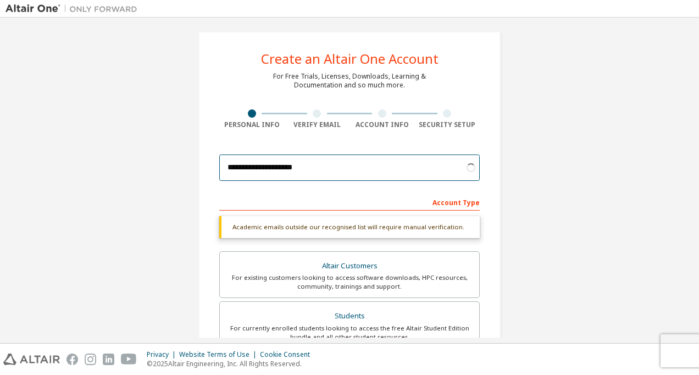 This screenshot has height=375, width=699. I want to click on div: Students, so click(350, 316).